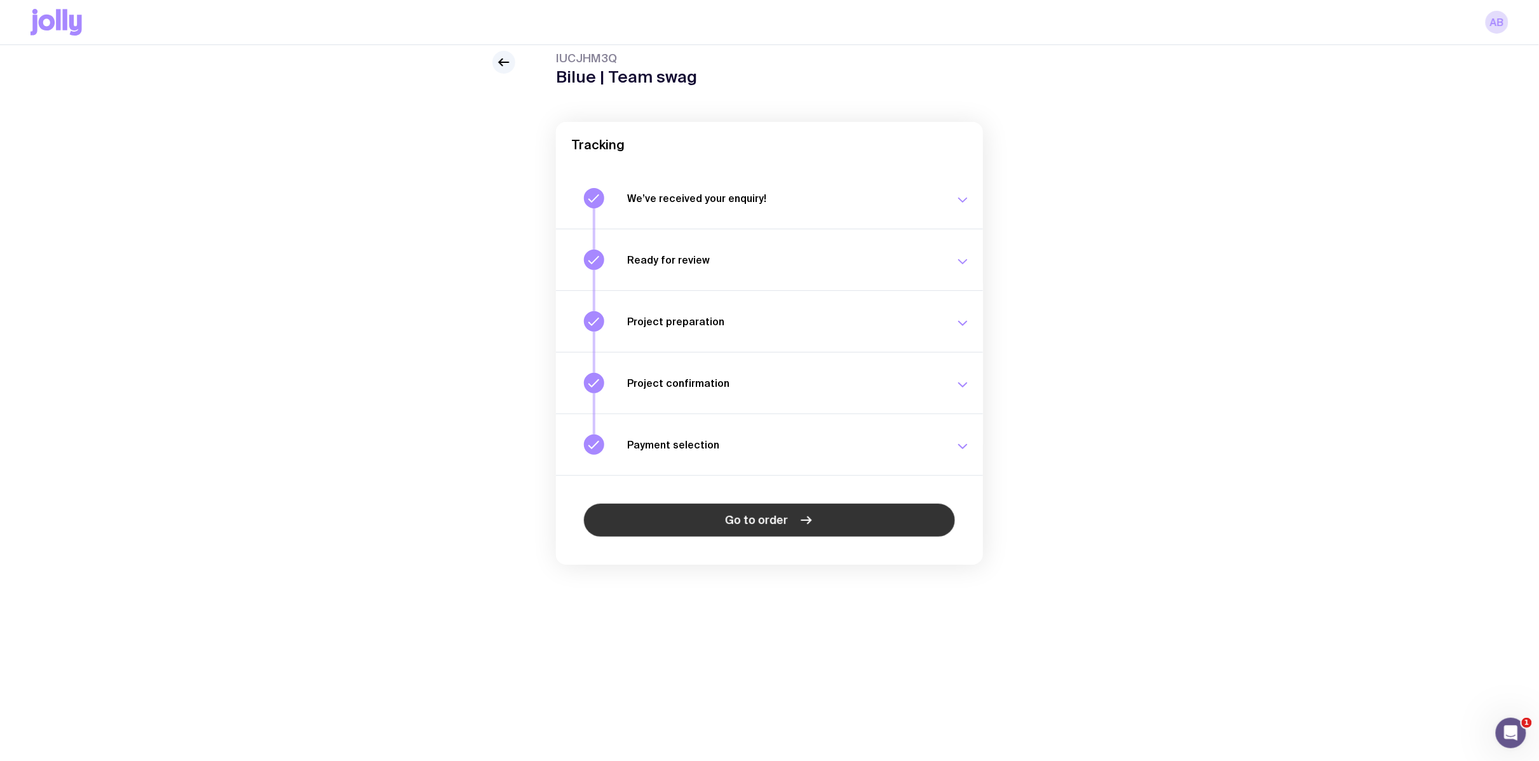 The height and width of the screenshot is (761, 1539). What do you see at coordinates (769, 444) in the screenshot?
I see `button: Payment selection` at bounding box center [769, 444].